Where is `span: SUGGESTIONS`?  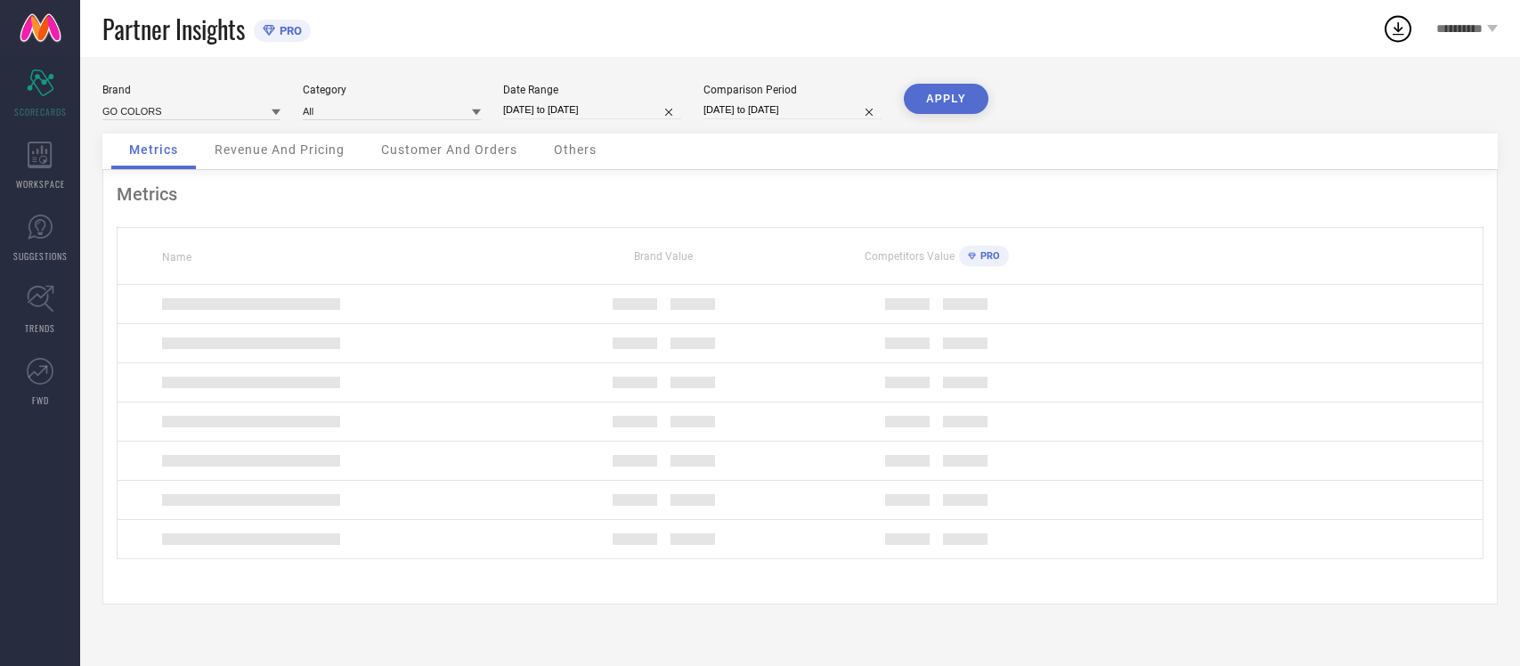 span: SUGGESTIONS is located at coordinates (40, 256).